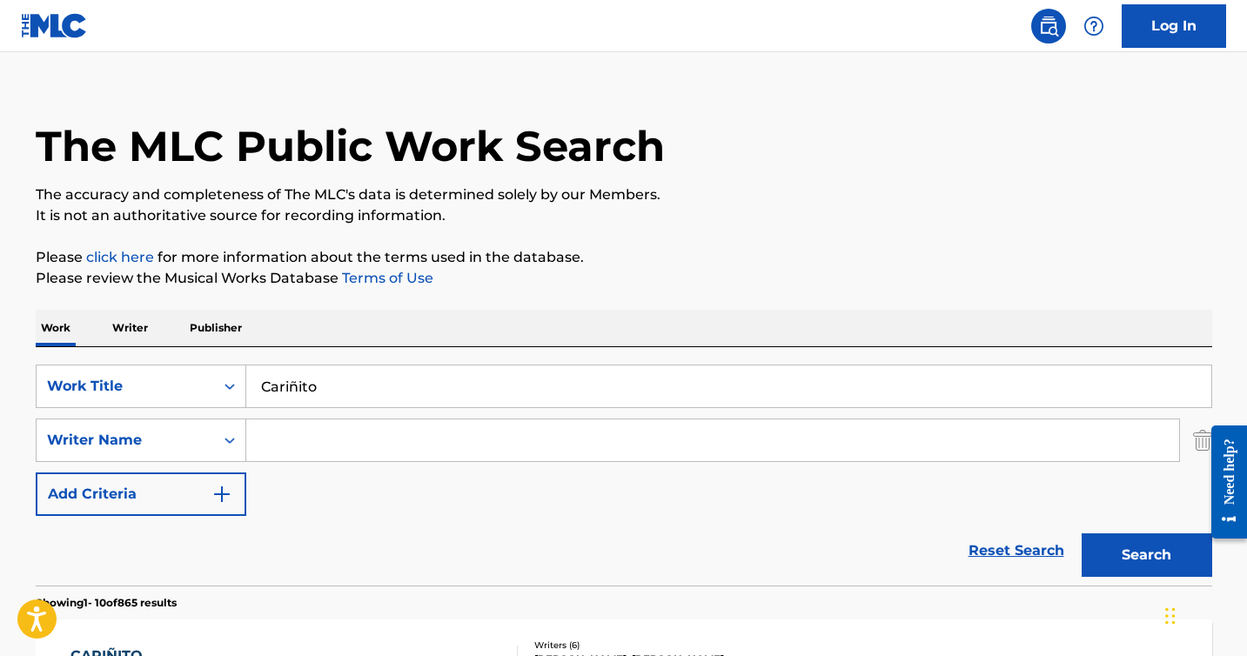 The image size is (1247, 656). What do you see at coordinates (624, 475) in the screenshot?
I see `form: Search Form` at bounding box center [624, 475].